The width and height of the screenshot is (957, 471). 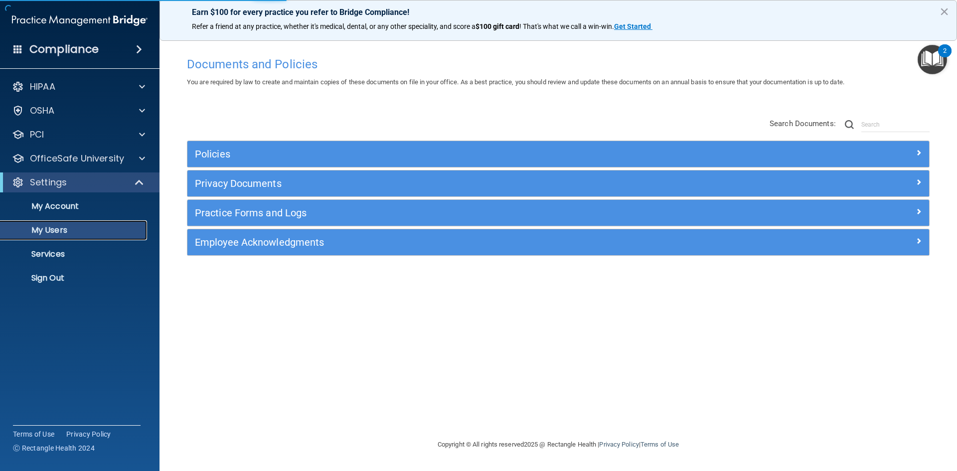 I want to click on strong: $100 gift card, so click(x=498, y=26).